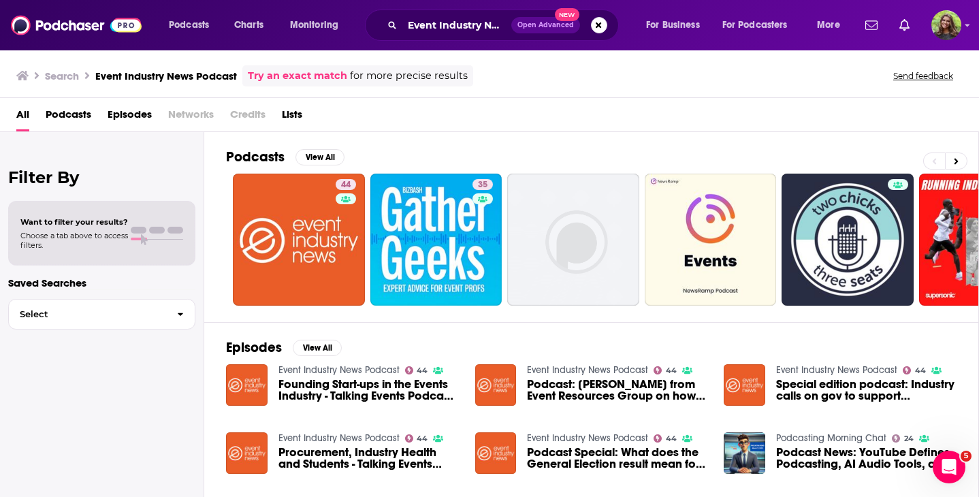 The height and width of the screenshot is (497, 979). What do you see at coordinates (292, 117) in the screenshot?
I see `span: Lists` at bounding box center [292, 117].